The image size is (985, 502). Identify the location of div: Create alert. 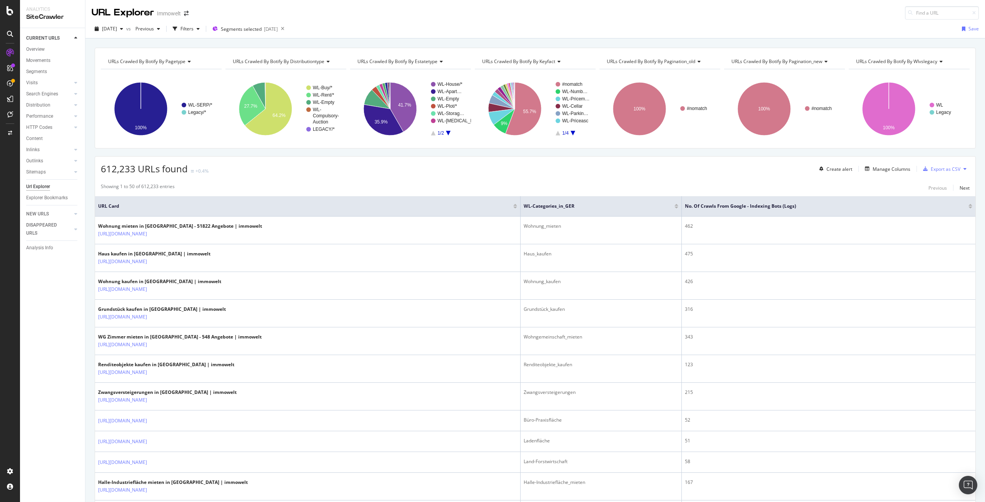
(839, 169).